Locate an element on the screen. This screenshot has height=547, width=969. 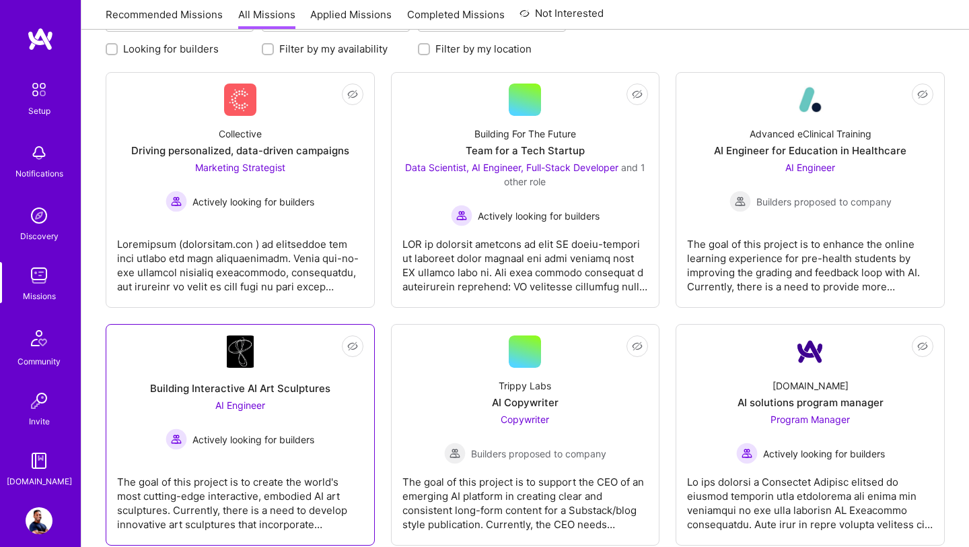
img: Community is located at coordinates (39, 338).